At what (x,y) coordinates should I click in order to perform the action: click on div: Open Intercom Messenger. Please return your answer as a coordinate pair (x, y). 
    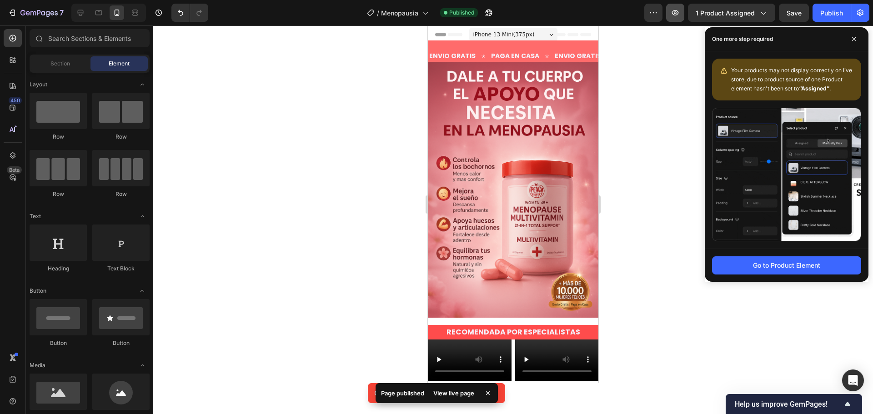
    Looking at the image, I should click on (853, 381).